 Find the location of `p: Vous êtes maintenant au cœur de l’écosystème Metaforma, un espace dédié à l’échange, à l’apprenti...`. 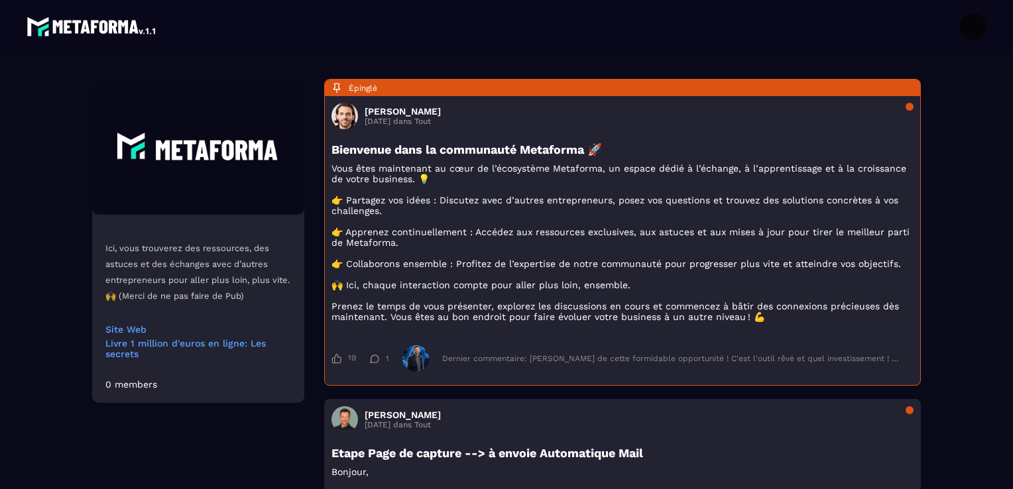

p: Vous êtes maintenant au cœur de l’écosystème Metaforma, un espace dédié à l’échange, à l’apprenti... is located at coordinates (623, 243).